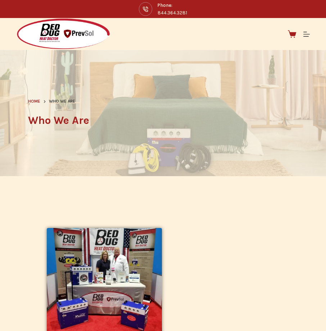  I want to click on a: Prevsol/Bed Bug Heat Doctor, so click(63, 34).